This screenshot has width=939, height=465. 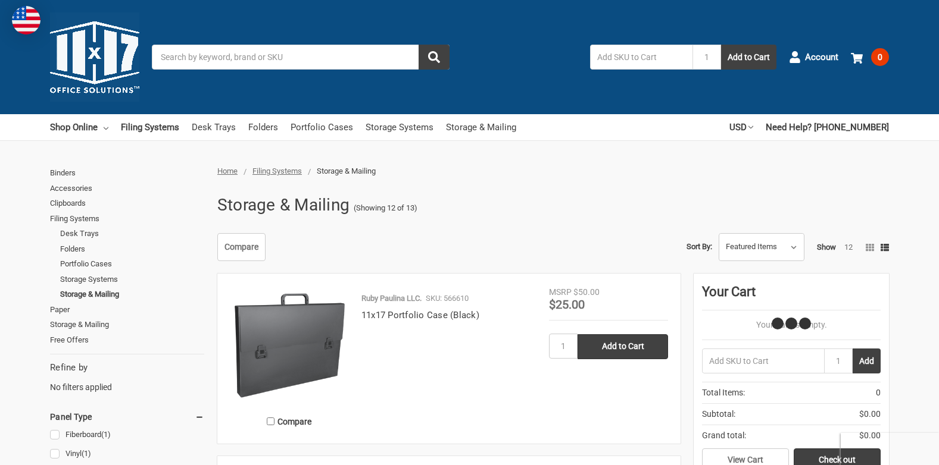 What do you see at coordinates (723, 393) in the screenshot?
I see `span: Total Items:` at bounding box center [723, 393].